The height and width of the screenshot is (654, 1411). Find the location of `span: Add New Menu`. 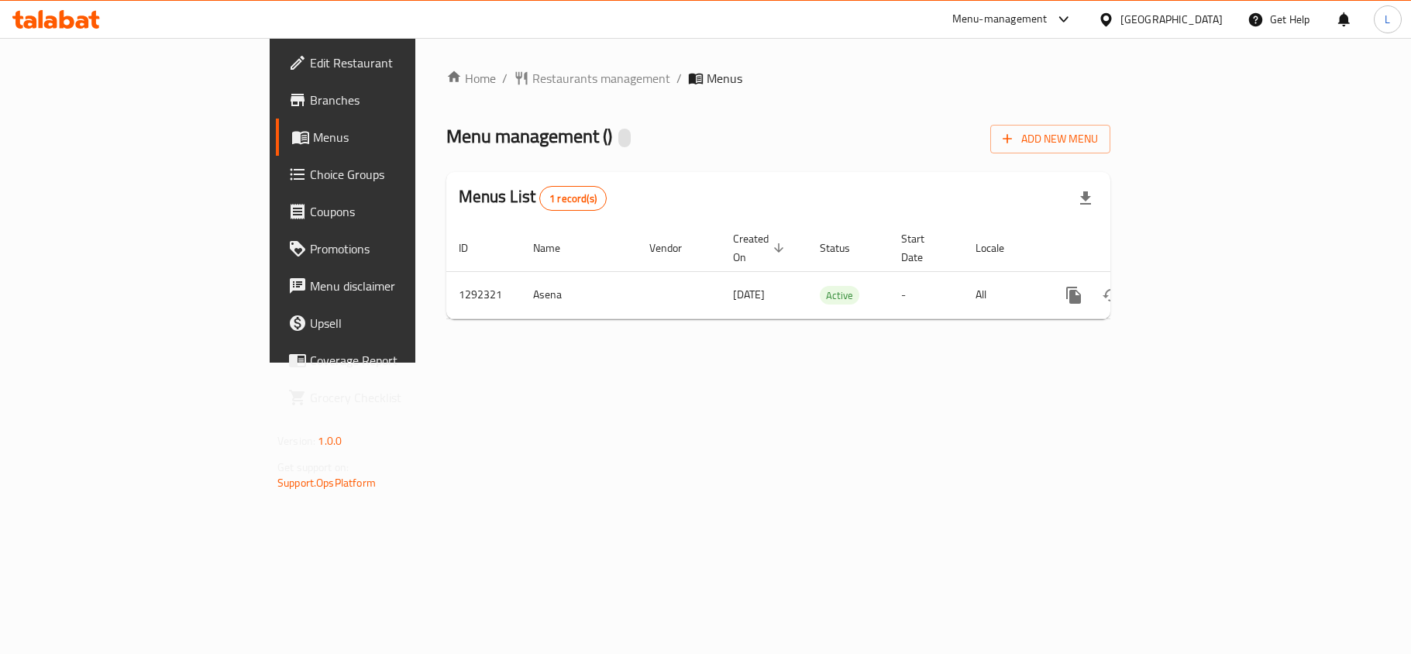

span: Add New Menu is located at coordinates (1050, 139).